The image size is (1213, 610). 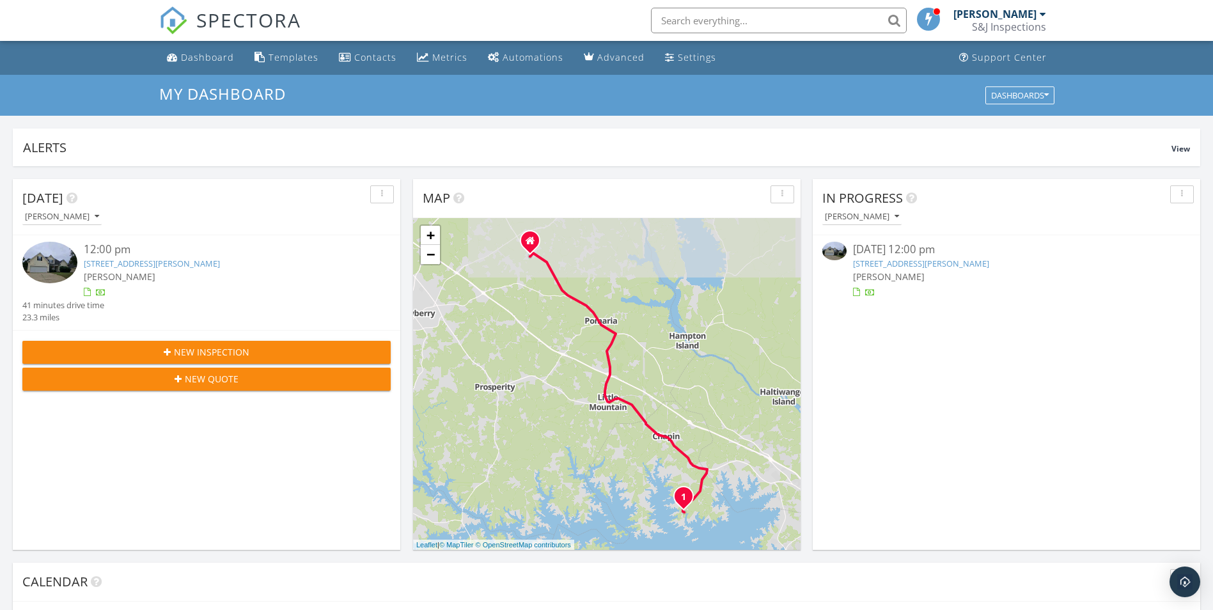 What do you see at coordinates (200, 58) in the screenshot?
I see `a: Dashboard` at bounding box center [200, 58].